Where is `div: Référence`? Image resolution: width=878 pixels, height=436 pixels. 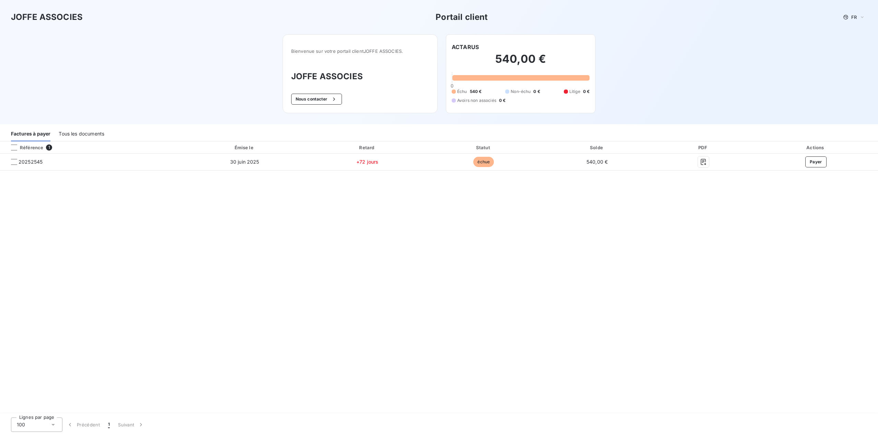 div: Référence is located at coordinates (24, 148).